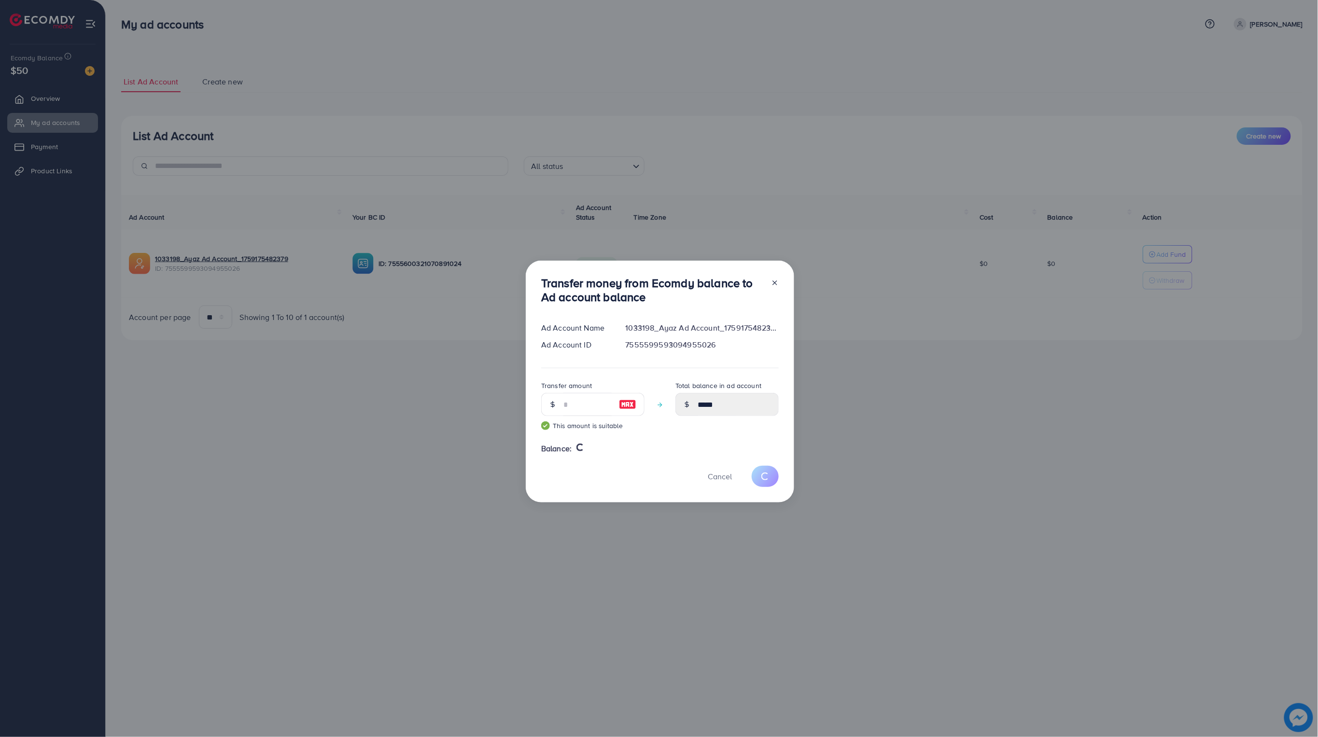 This screenshot has width=1318, height=737. What do you see at coordinates (575, 345) in the screenshot?
I see `div: Ad Account ID` at bounding box center [575, 345].